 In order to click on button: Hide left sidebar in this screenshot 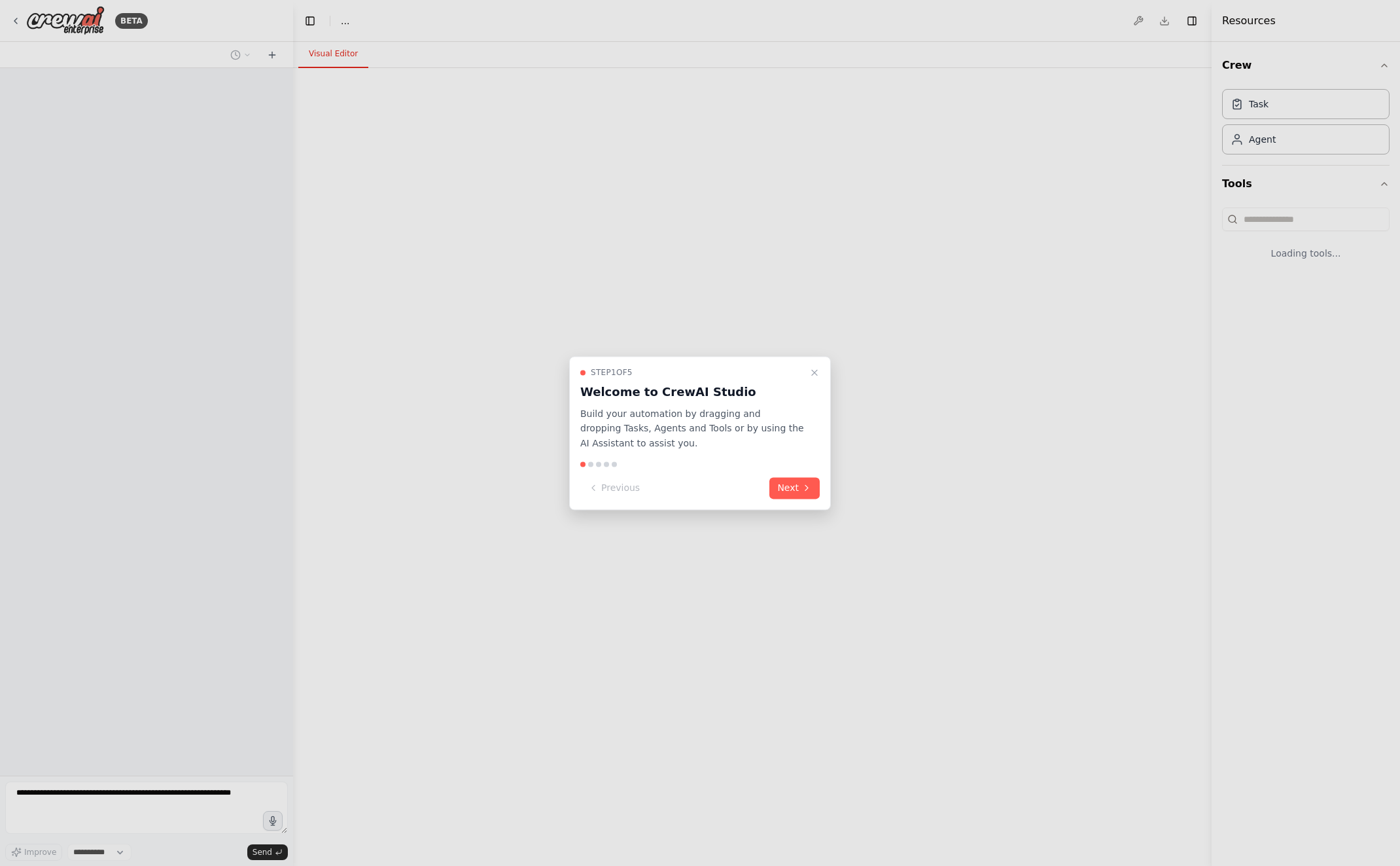, I will do `click(310, 21)`.